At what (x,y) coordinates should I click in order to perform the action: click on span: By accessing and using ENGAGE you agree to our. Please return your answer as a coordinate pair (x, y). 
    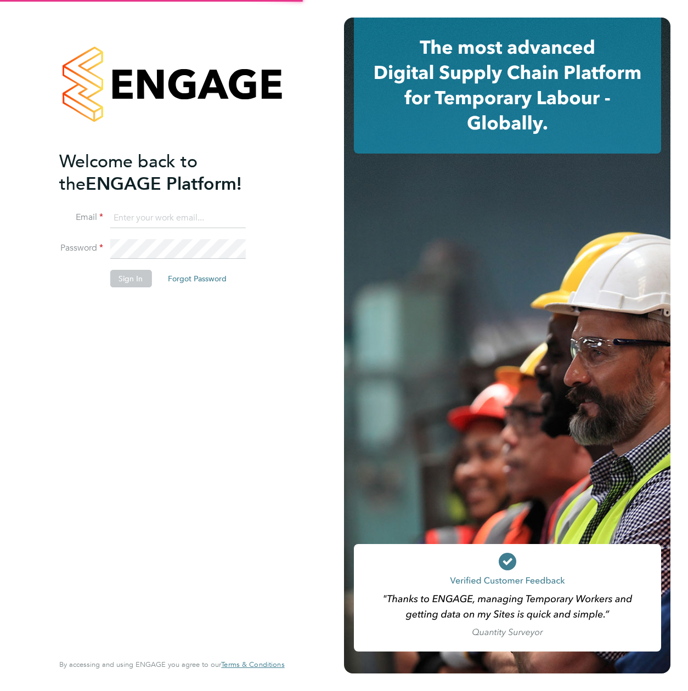
    Looking at the image, I should click on (172, 664).